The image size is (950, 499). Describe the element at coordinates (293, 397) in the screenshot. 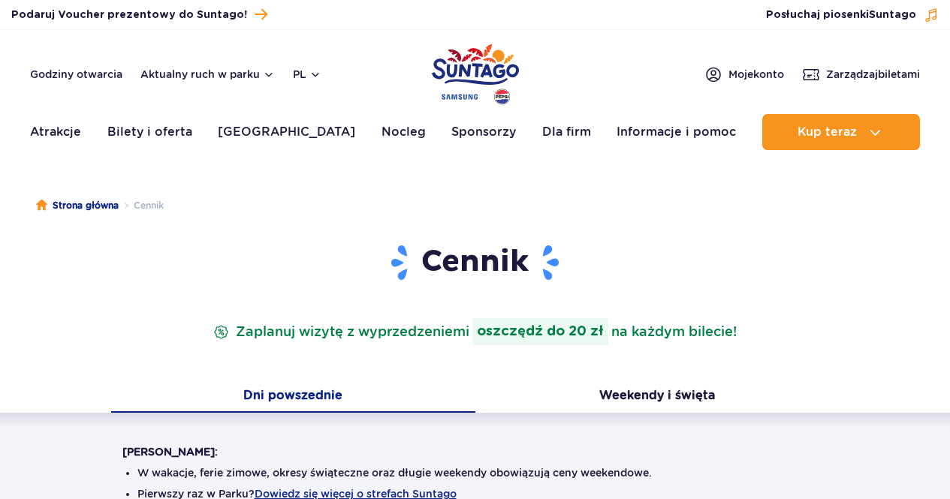

I see `button: Dni powszednie` at that location.